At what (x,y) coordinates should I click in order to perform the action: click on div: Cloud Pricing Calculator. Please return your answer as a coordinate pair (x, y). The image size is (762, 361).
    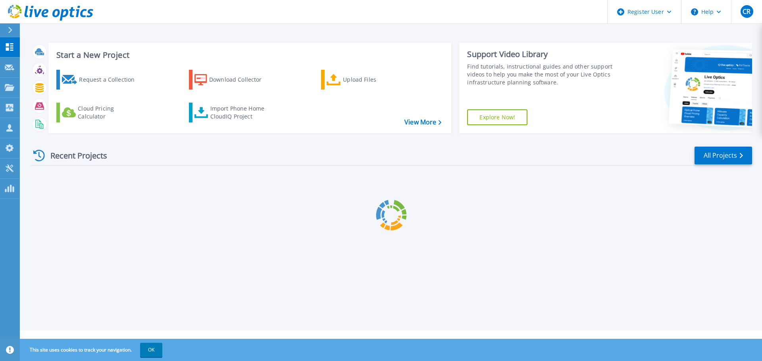
    Looking at the image, I should click on (109, 113).